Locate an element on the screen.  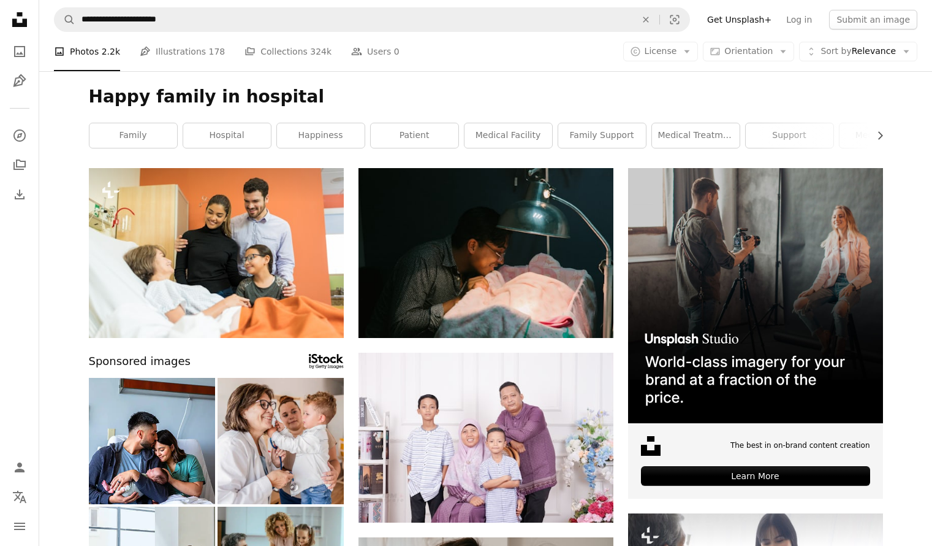
a: patient is located at coordinates (414, 135).